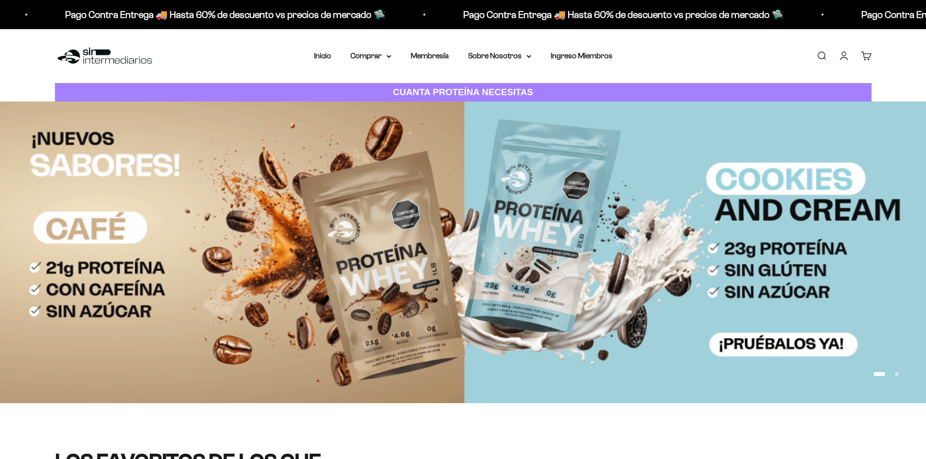  Describe the element at coordinates (500, 56) in the screenshot. I see `summary: Sobre Nosotros` at that location.